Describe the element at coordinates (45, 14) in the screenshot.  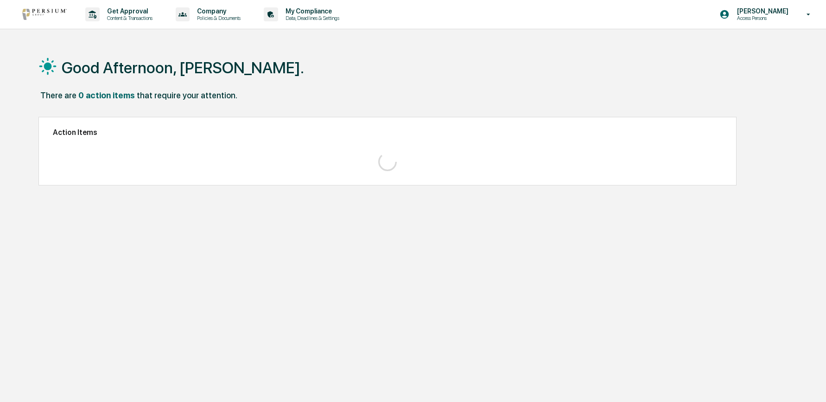
I see `img: logo` at that location.